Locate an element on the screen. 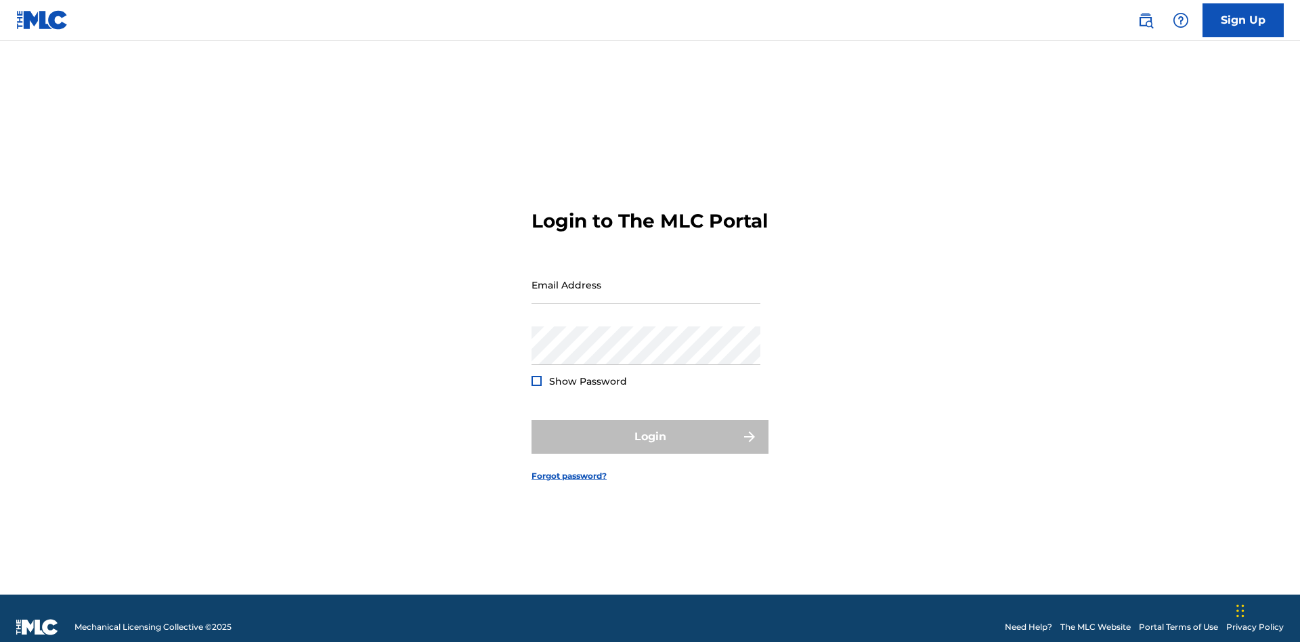 This screenshot has width=1300, height=642. div: Chat Widget is located at coordinates (1266, 609).